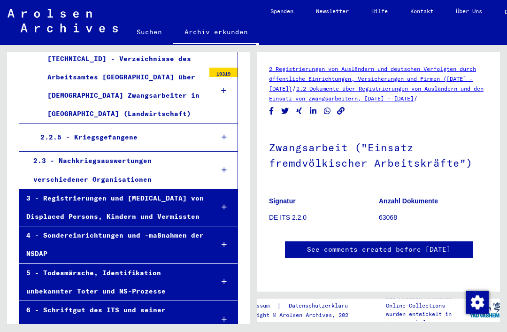  What do you see at coordinates (216, 33) in the screenshot?
I see `a: Archiv erkunden` at bounding box center [216, 33].